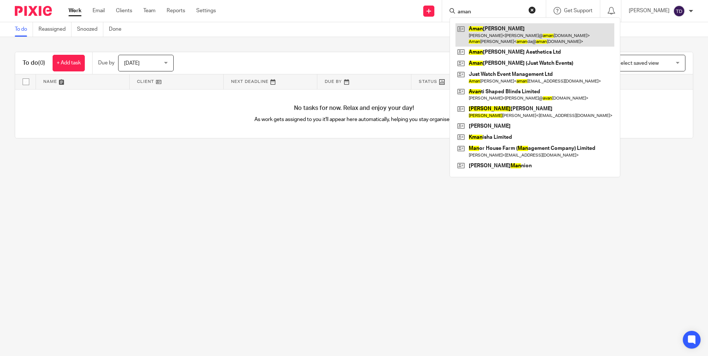 The width and height of the screenshot is (708, 356). I want to click on a: Done, so click(118, 29).